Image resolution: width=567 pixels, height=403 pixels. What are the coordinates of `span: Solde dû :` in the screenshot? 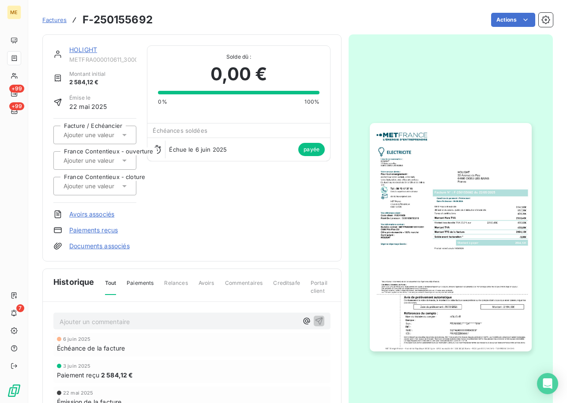 It's located at (239, 57).